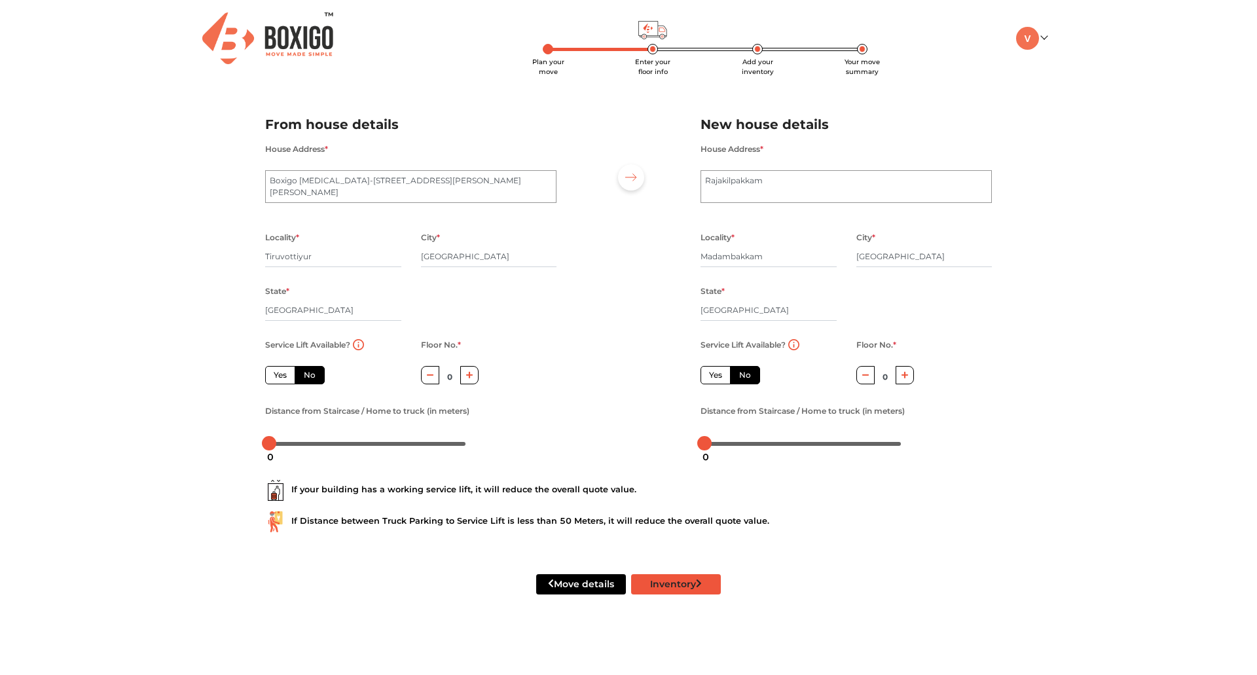 The image size is (1257, 675). I want to click on button: Move details, so click(581, 584).